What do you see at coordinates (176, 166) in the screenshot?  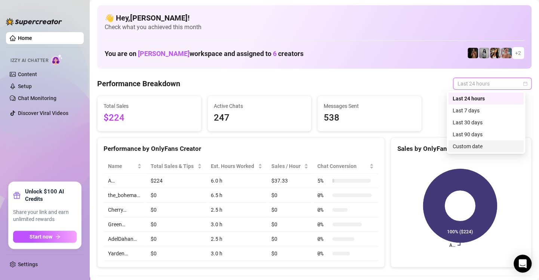 I see `th: Total Sales & Tips` at bounding box center [176, 166].